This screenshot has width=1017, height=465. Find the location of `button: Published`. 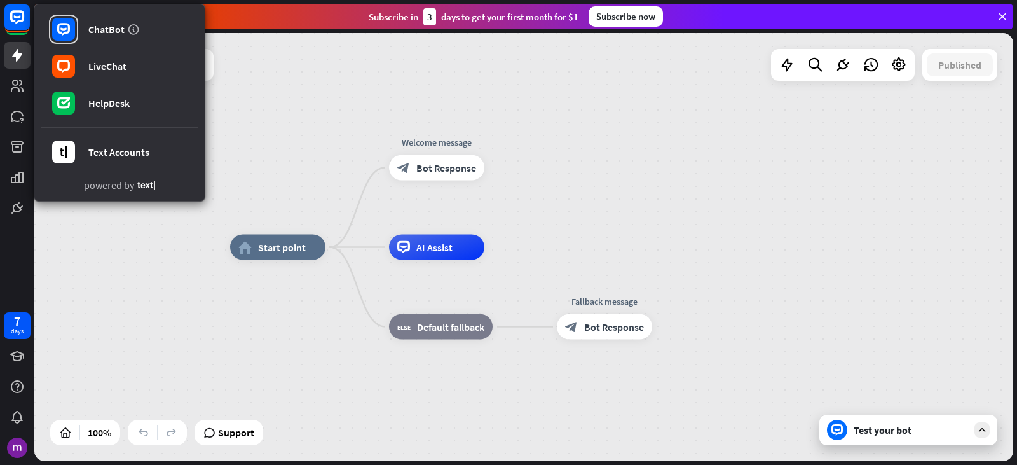

button: Published is located at coordinates (960, 65).